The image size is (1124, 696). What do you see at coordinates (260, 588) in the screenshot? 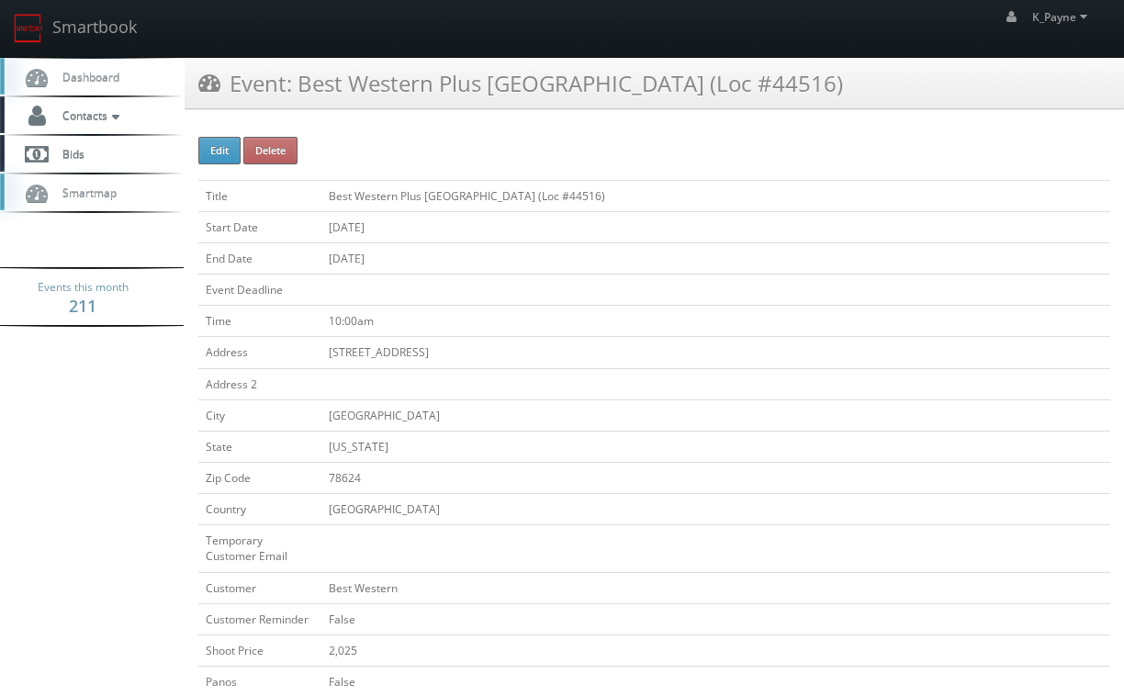
I see `td: Customer` at bounding box center [260, 588].